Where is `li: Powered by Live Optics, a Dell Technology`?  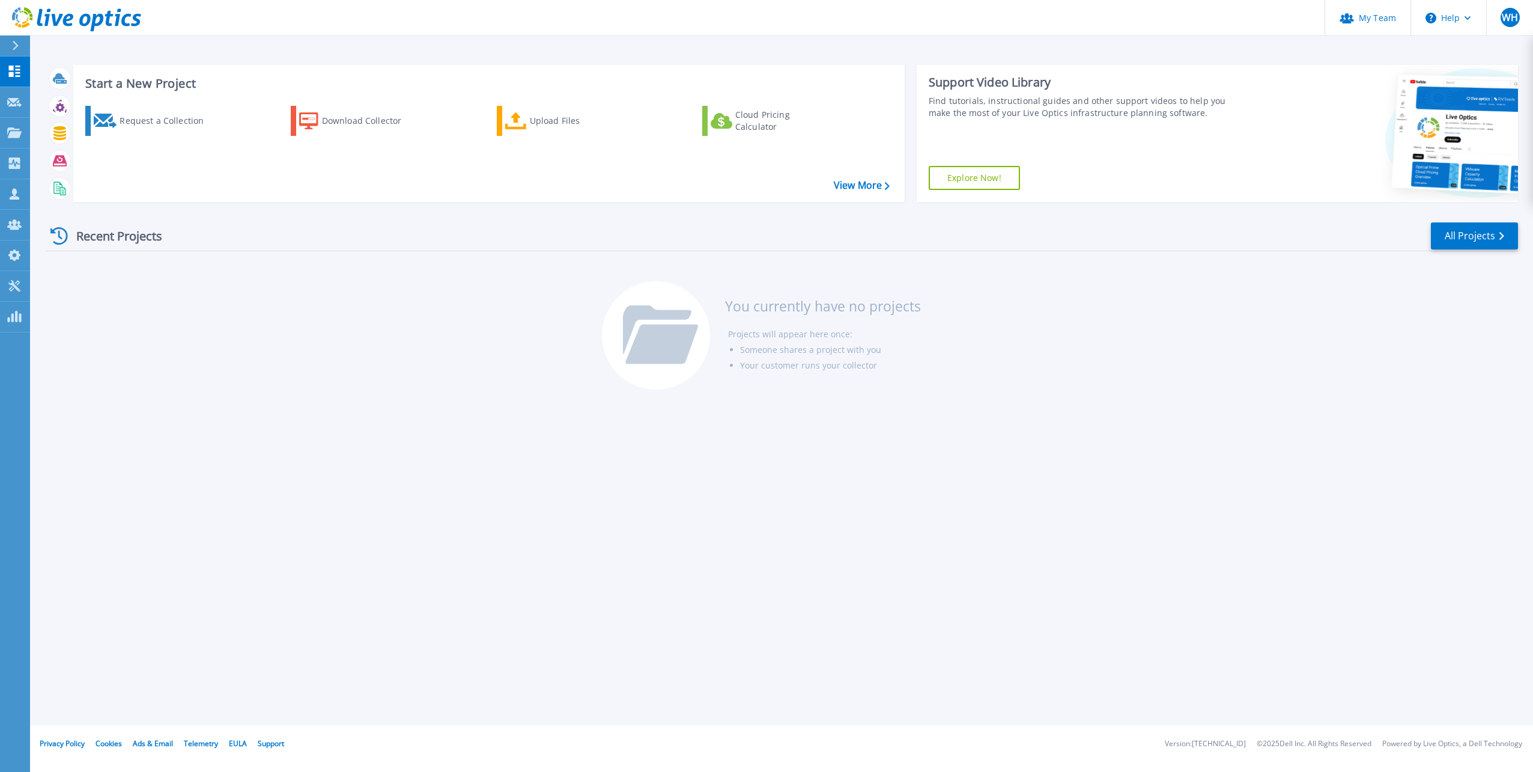 li: Powered by Live Optics, a Dell Technology is located at coordinates (1452, 743).